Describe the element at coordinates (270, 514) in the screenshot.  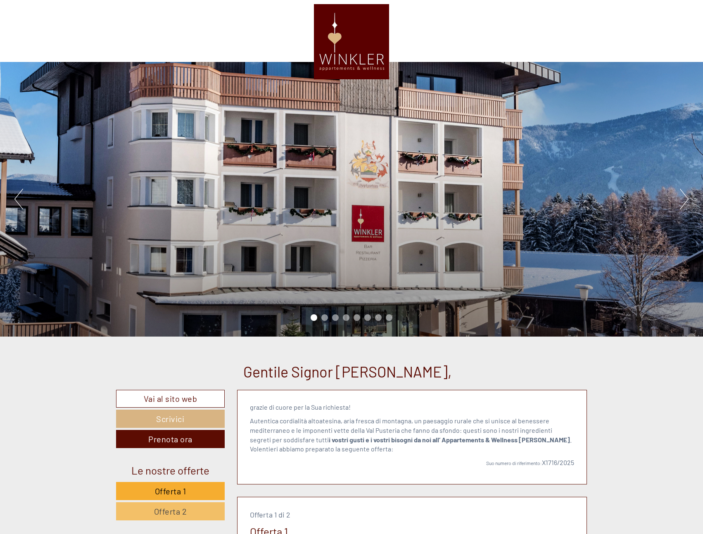
I see `span: Offerta 1 di 2` at that location.